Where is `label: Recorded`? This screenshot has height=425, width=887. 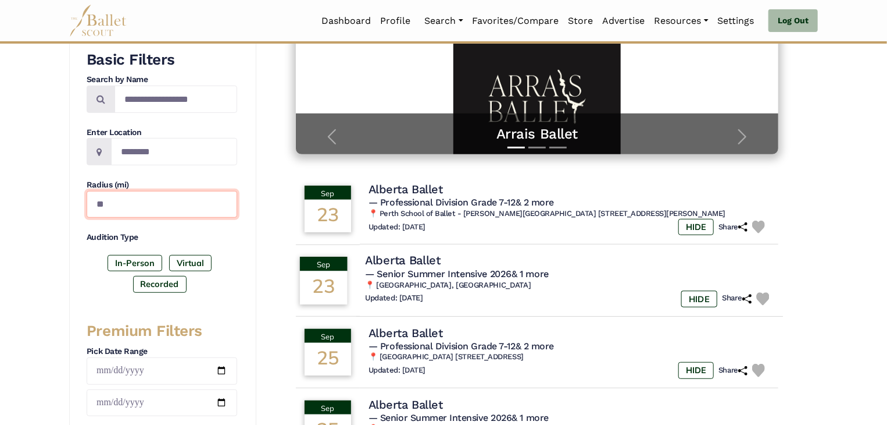
label: Recorded is located at coordinates (160, 284).